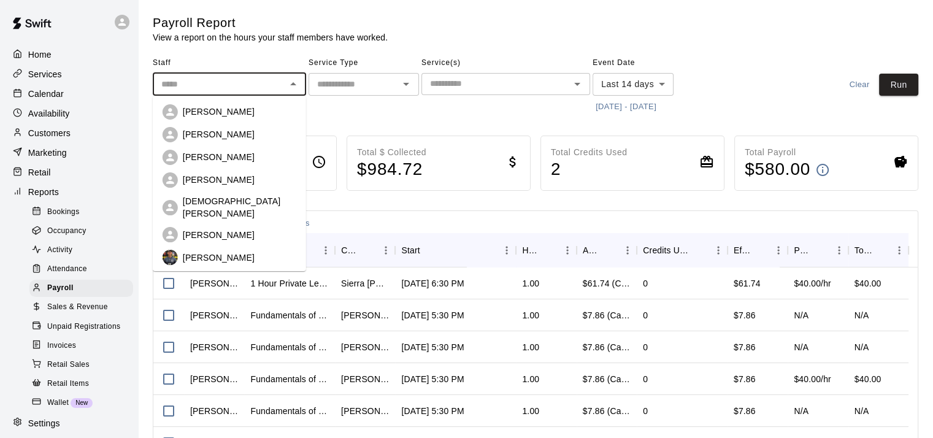  I want to click on span: Retail Items, so click(68, 384).